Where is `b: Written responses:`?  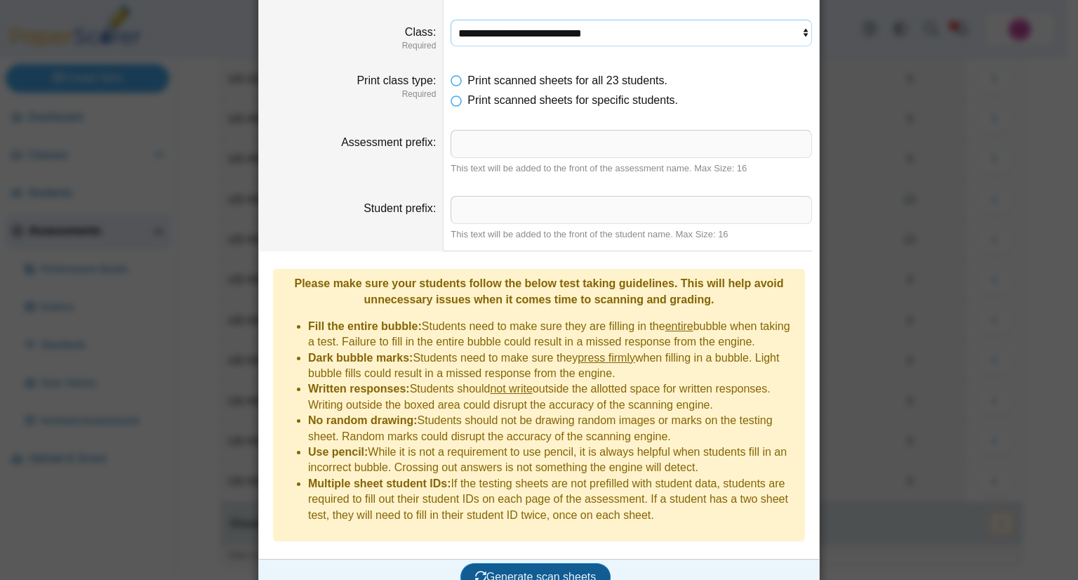
b: Written responses: is located at coordinates (359, 388).